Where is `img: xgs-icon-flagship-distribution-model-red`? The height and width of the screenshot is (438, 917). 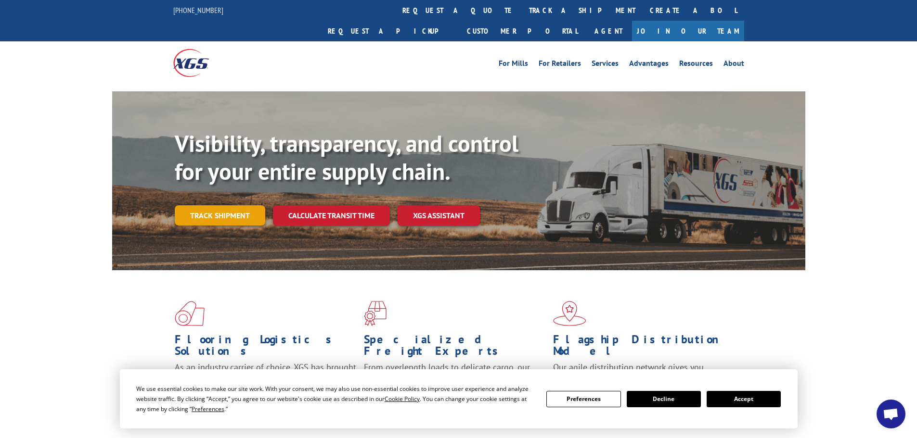
img: xgs-icon-flagship-distribution-model-red is located at coordinates (569, 314).